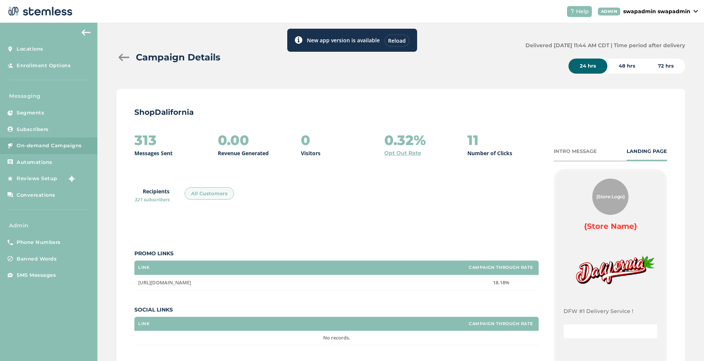 The height and width of the screenshot is (361, 704). I want to click on span: Help, so click(583, 11).